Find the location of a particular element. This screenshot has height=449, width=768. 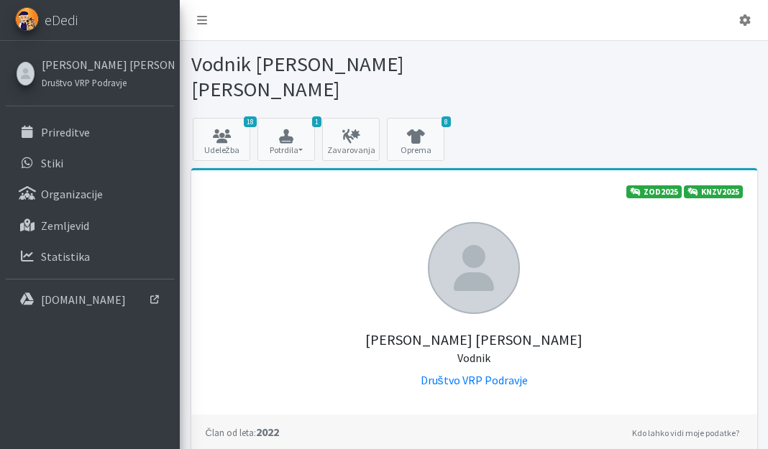

strong: 2022 is located at coordinates (242, 432).